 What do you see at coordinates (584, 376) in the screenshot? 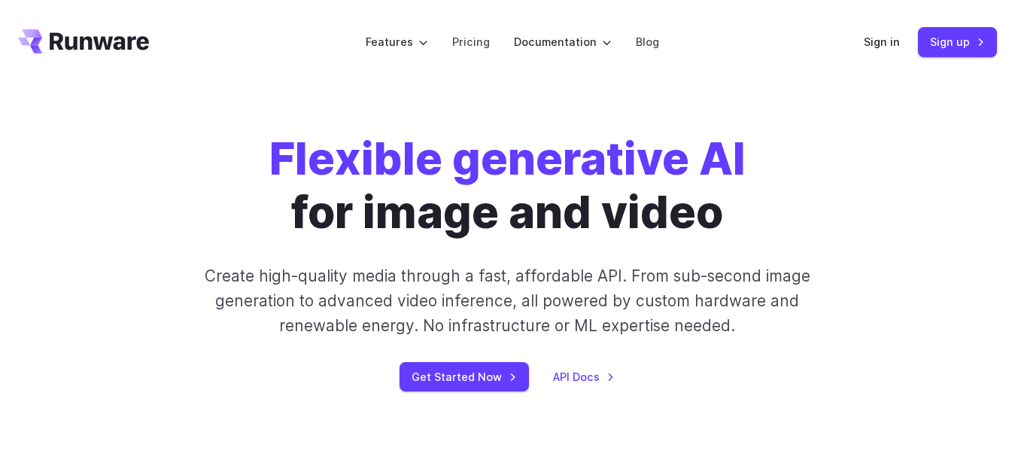
I see `a: API Docs` at bounding box center [584, 376].